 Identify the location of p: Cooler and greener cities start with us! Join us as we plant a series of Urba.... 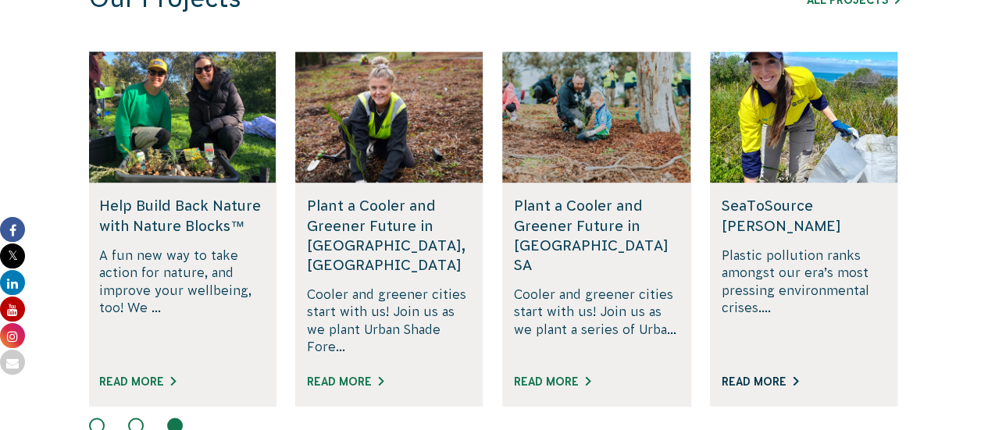
(596, 321).